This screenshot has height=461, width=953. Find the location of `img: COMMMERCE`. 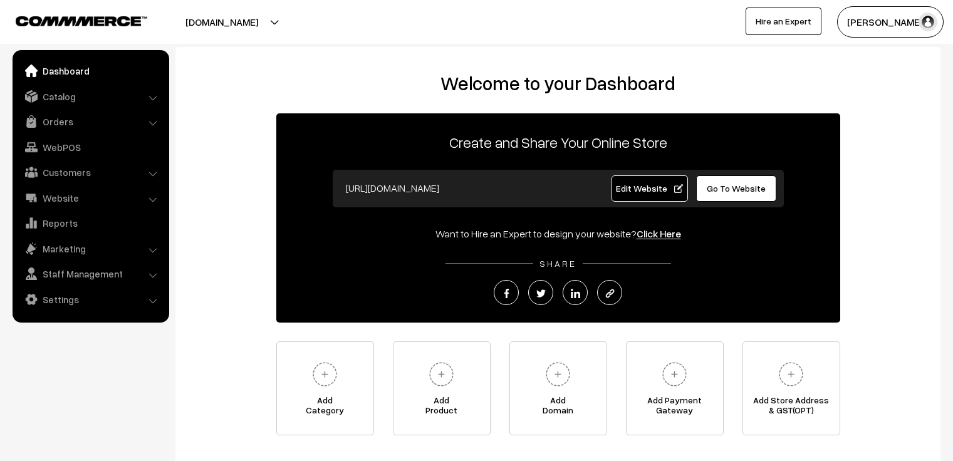

img: COMMMERCE is located at coordinates (81, 21).